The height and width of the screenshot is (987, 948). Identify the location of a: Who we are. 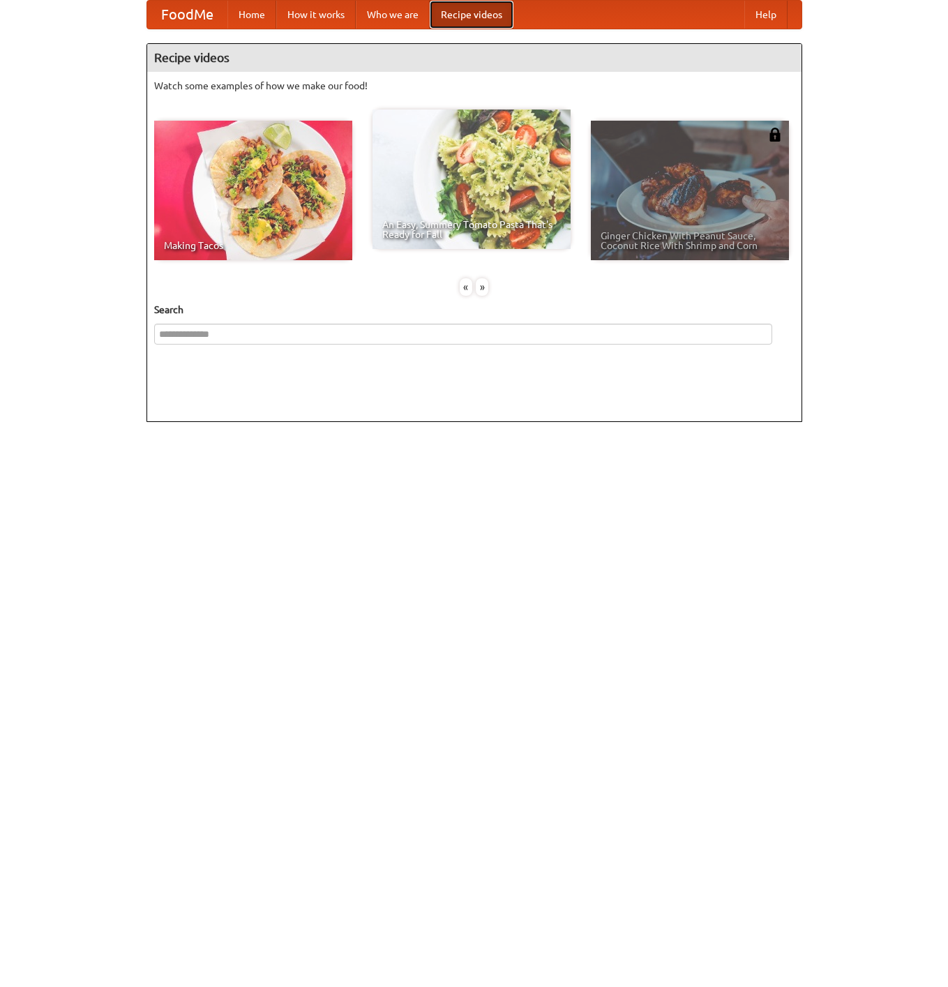
(393, 15).